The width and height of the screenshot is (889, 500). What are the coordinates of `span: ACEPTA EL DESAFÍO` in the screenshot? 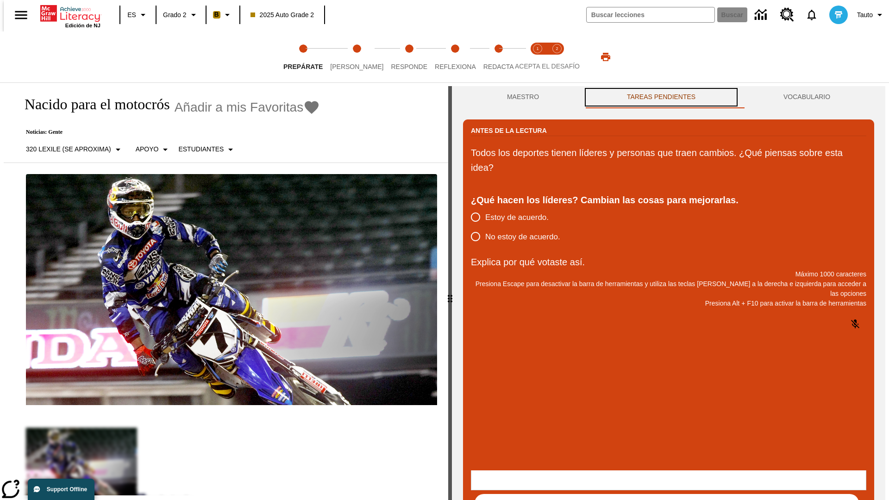 It's located at (547, 66).